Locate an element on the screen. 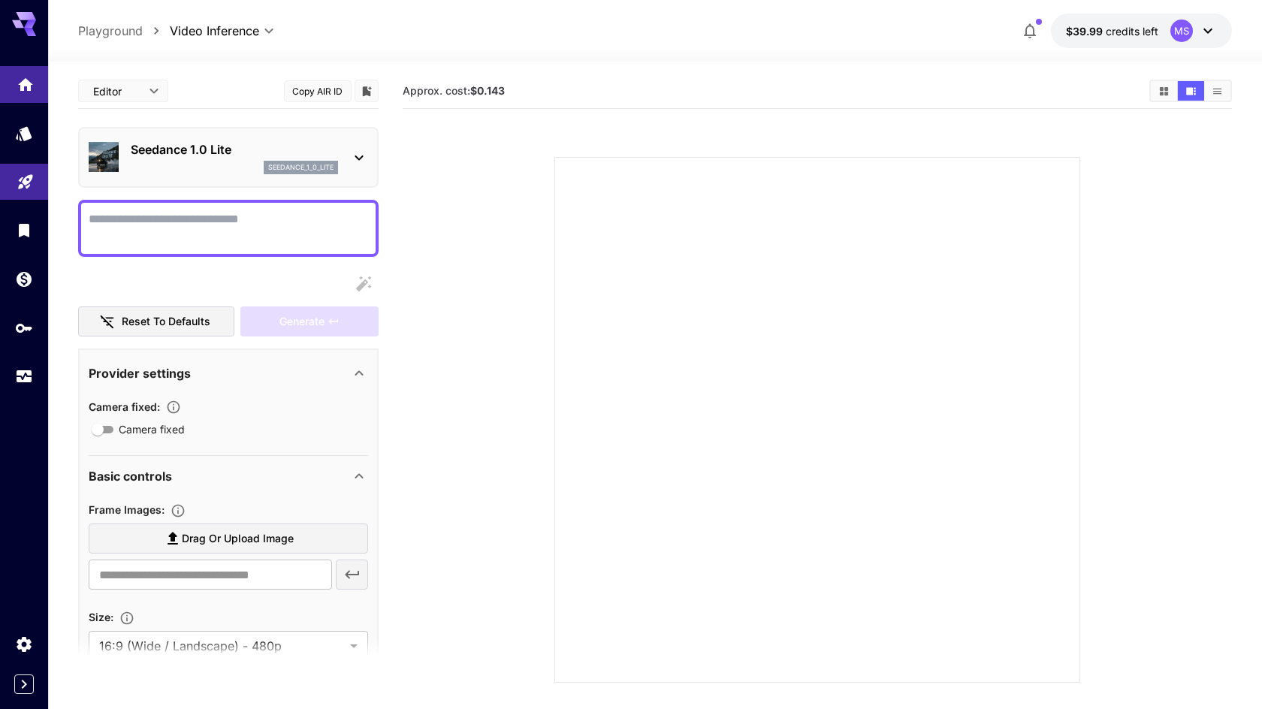 The width and height of the screenshot is (1262, 709). span: Approx. cost: is located at coordinates (454, 90).